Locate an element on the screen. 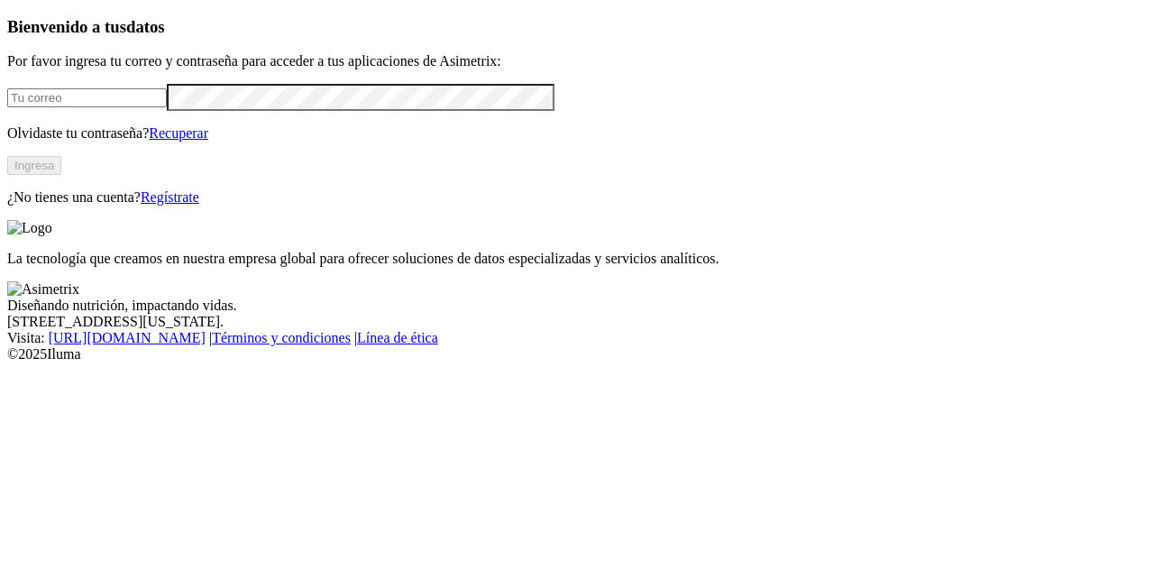  p: Olvidaste tu contraseña? is located at coordinates (577, 133).